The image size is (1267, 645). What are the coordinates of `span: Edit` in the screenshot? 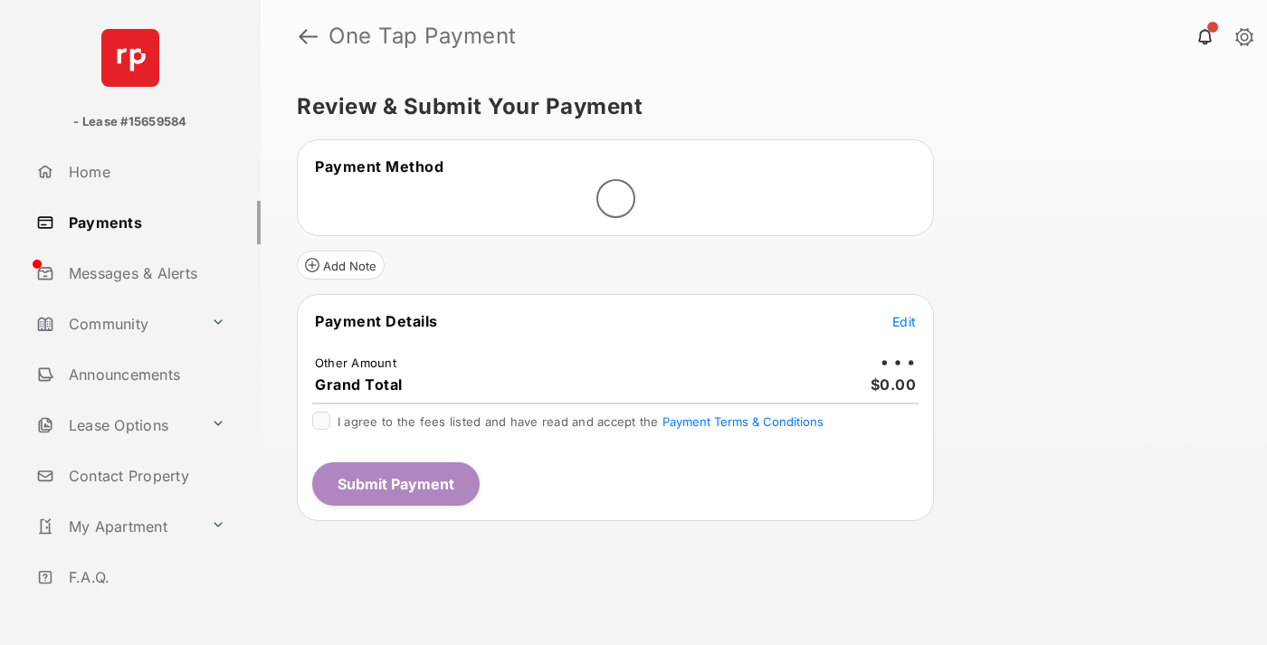 It's located at (904, 321).